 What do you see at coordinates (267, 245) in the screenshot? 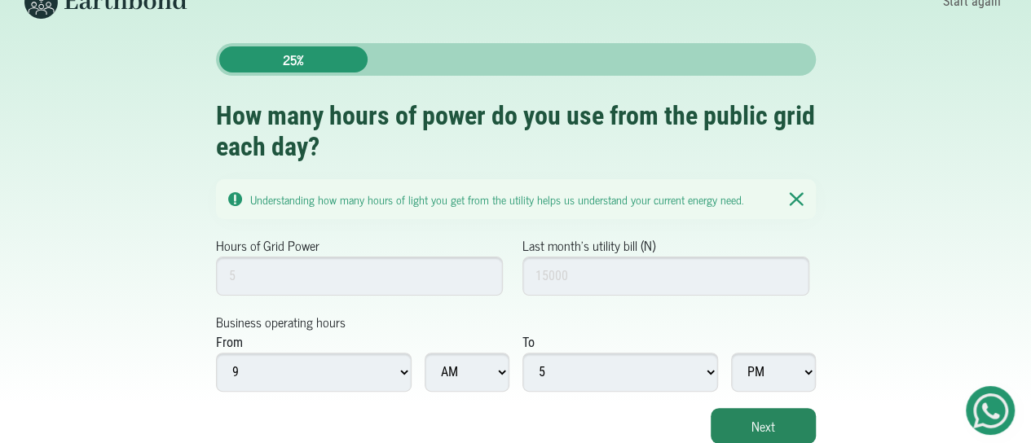
I see `label: Hours of Grid Power` at bounding box center [267, 245].